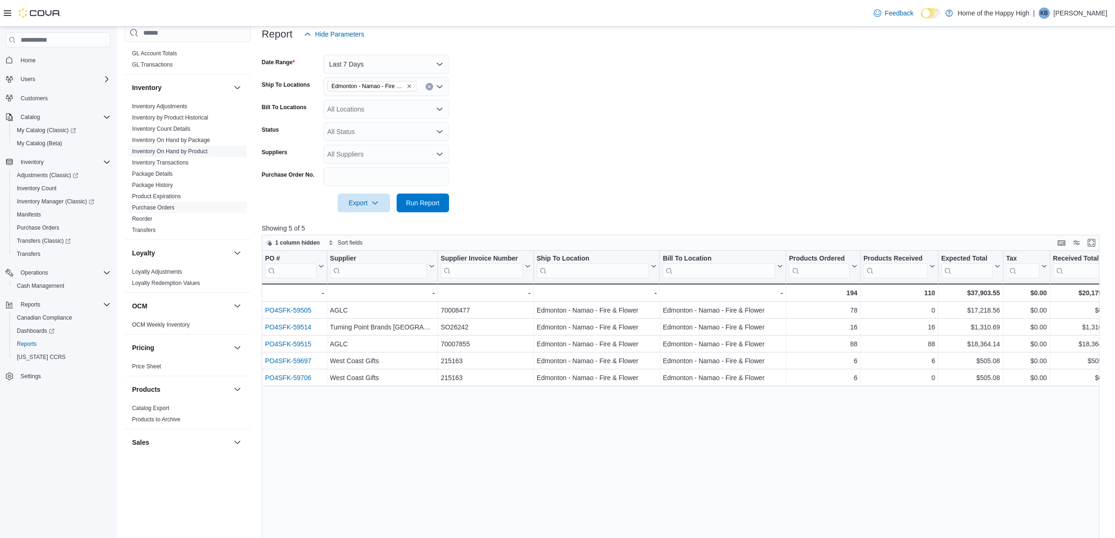 This screenshot has width=1115, height=538. What do you see at coordinates (382, 266) in the screenshot?
I see `button: Supplier` at bounding box center [382, 266].